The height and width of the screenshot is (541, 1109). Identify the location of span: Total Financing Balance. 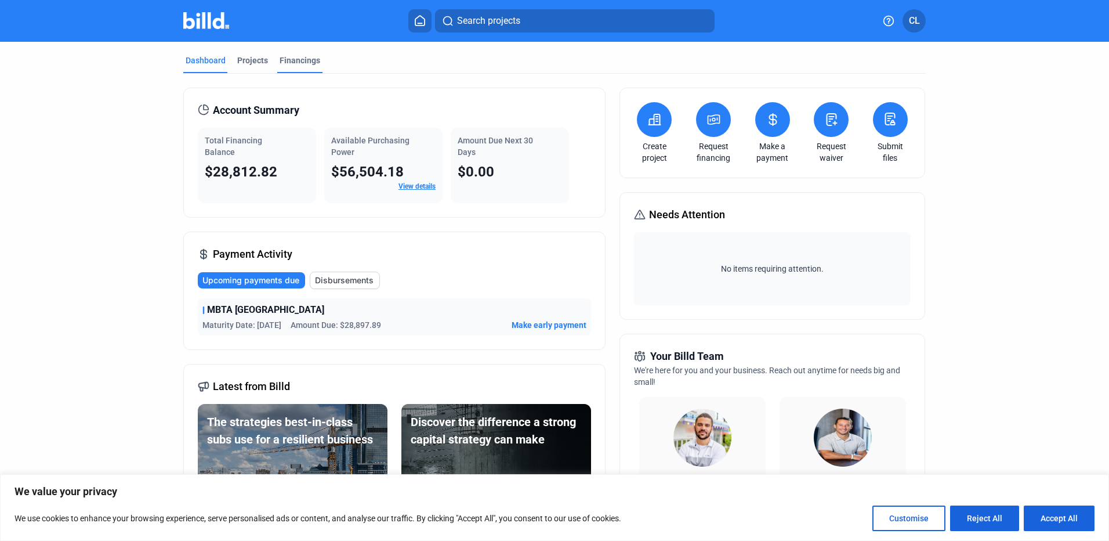
(233, 146).